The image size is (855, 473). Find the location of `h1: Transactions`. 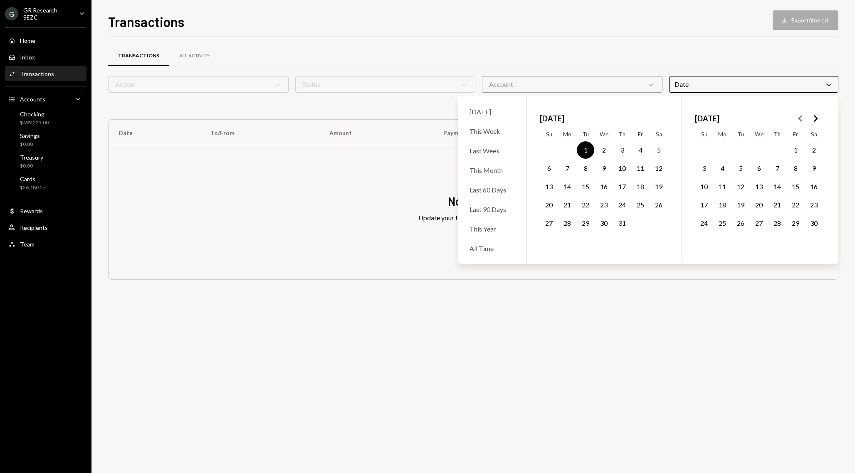

h1: Transactions is located at coordinates (146, 22).